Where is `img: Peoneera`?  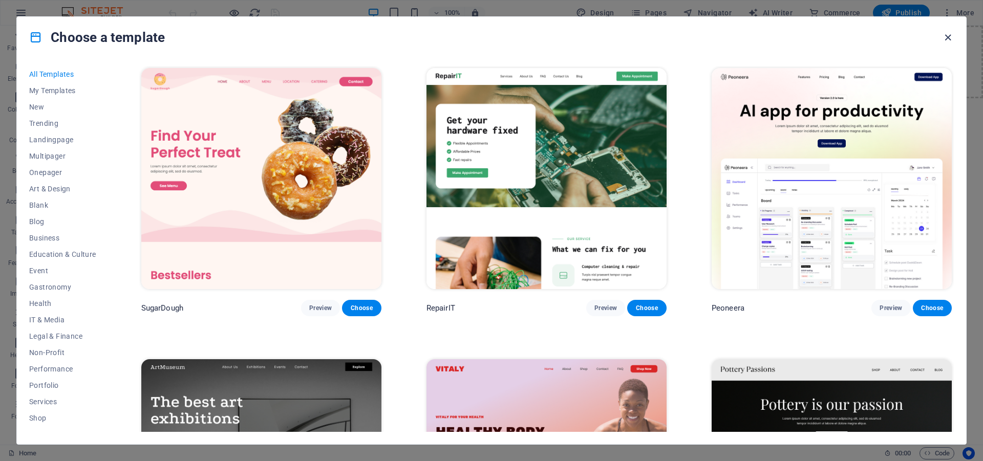 img: Peoneera is located at coordinates (832, 179).